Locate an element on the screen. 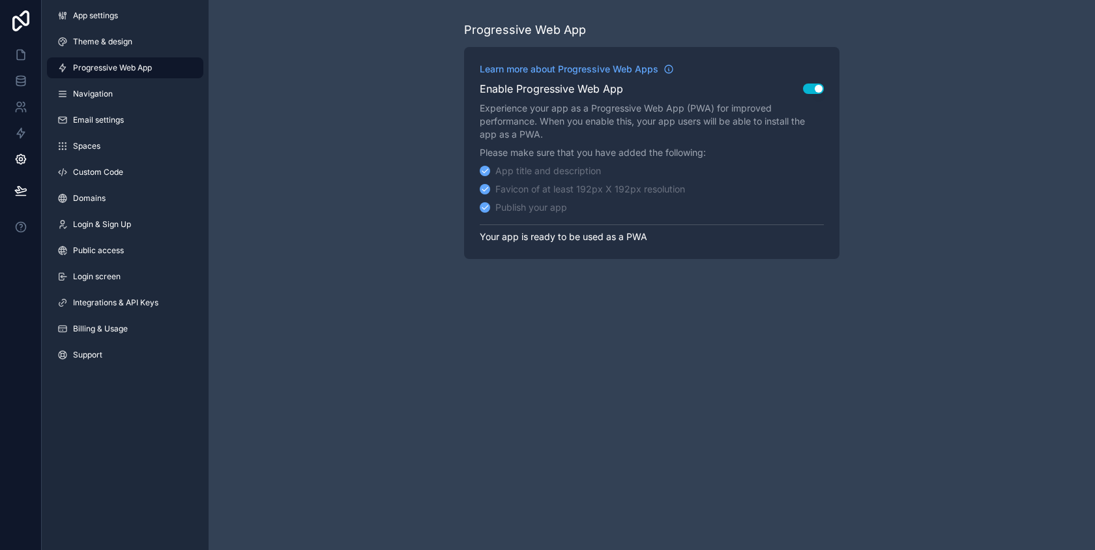  span: Spaces is located at coordinates (87, 146).